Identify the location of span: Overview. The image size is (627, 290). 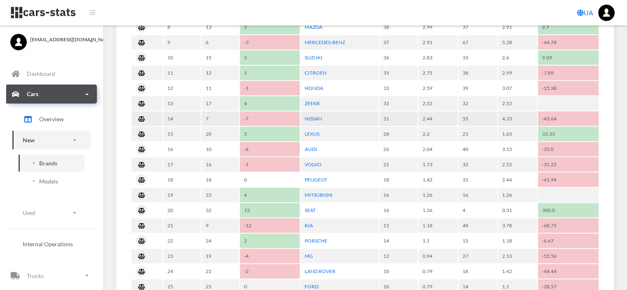
(52, 119).